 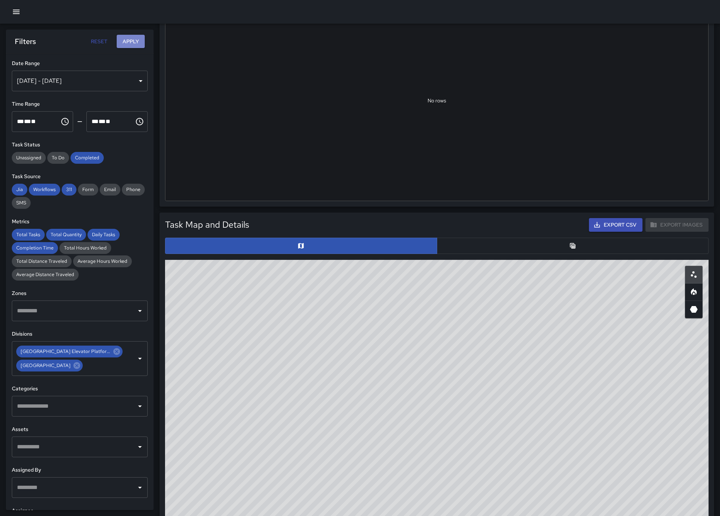 What do you see at coordinates (44, 189) in the screenshot?
I see `span: Workflows` at bounding box center [44, 189].